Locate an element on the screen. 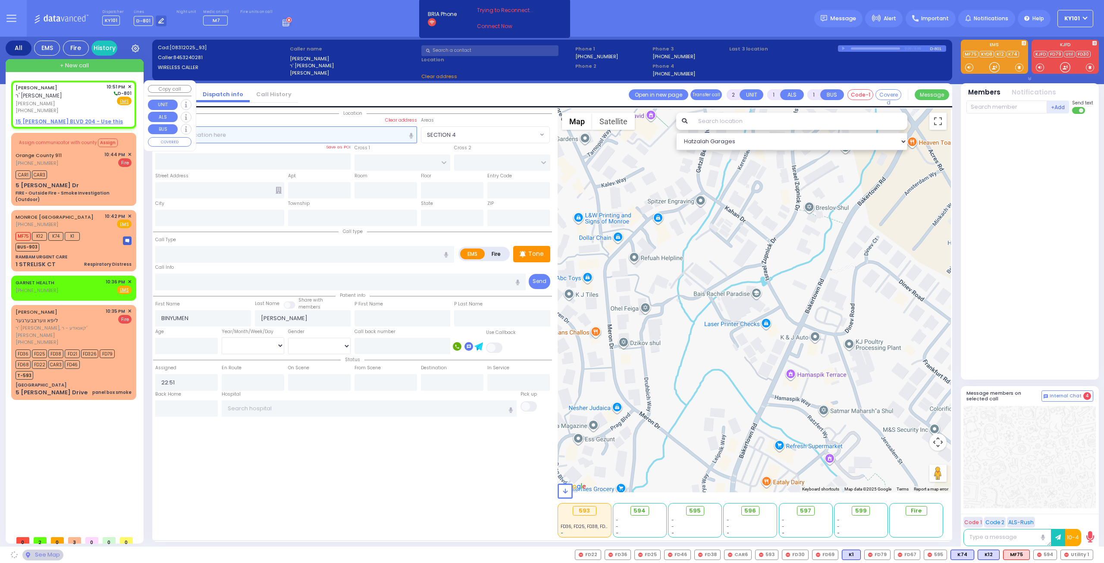 This screenshot has width=1104, height=563. label: Fire units on call is located at coordinates (256, 12).